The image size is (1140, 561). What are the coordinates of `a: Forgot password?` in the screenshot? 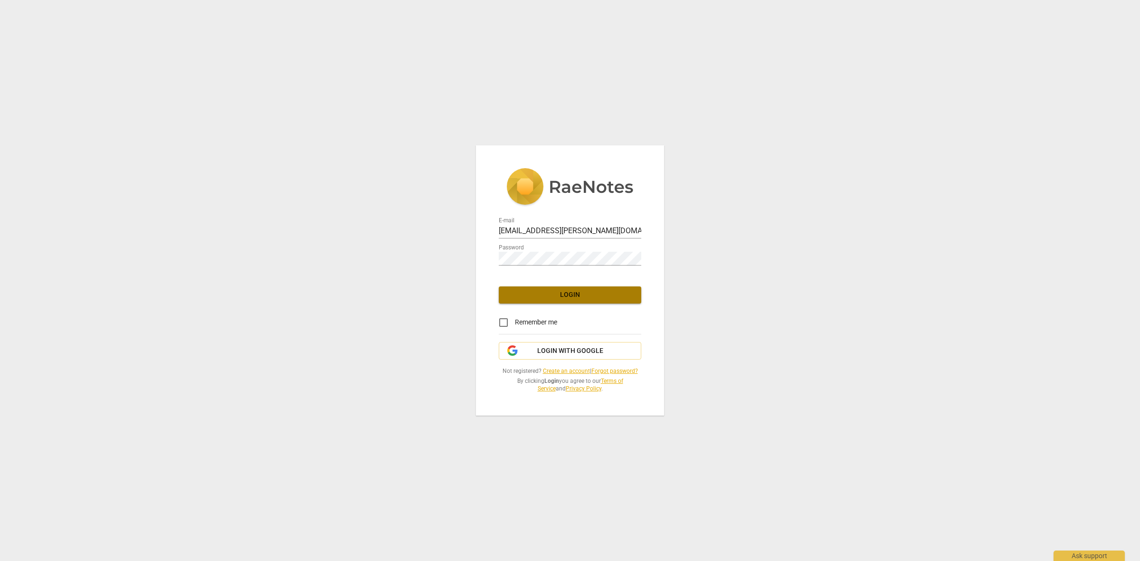 It's located at (614, 371).